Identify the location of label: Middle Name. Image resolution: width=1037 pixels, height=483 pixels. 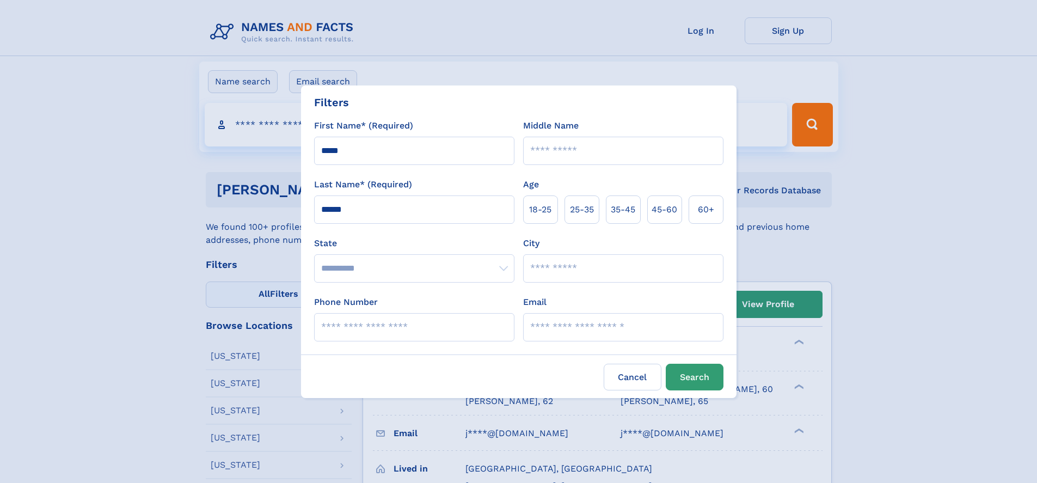
(551, 126).